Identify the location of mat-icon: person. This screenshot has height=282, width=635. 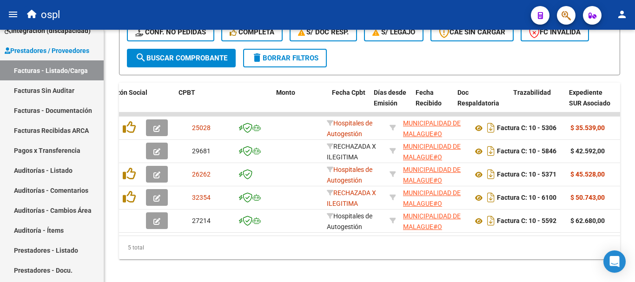
(622, 14).